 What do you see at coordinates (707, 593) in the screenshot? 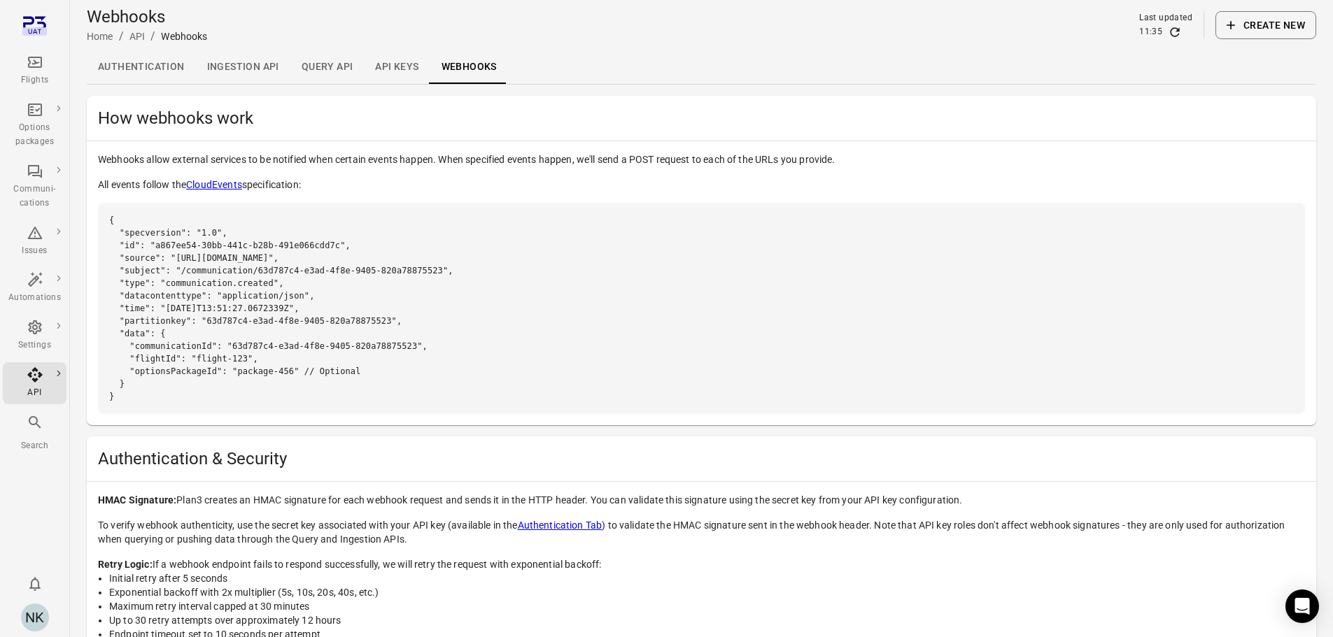
I see `li: Exponential backoff with 2x multiplier (5s, 10s, 20s, 40s, etc.)` at bounding box center [707, 593].